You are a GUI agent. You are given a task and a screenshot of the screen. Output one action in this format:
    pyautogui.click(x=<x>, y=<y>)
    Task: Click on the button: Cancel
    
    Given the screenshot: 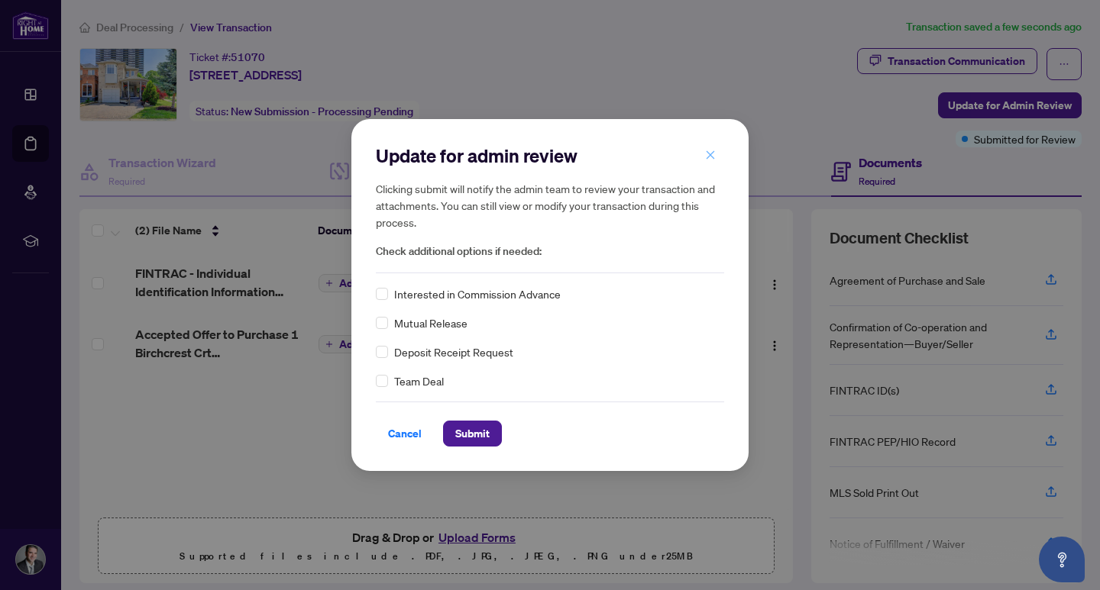 What is the action you would take?
    pyautogui.click(x=405, y=434)
    